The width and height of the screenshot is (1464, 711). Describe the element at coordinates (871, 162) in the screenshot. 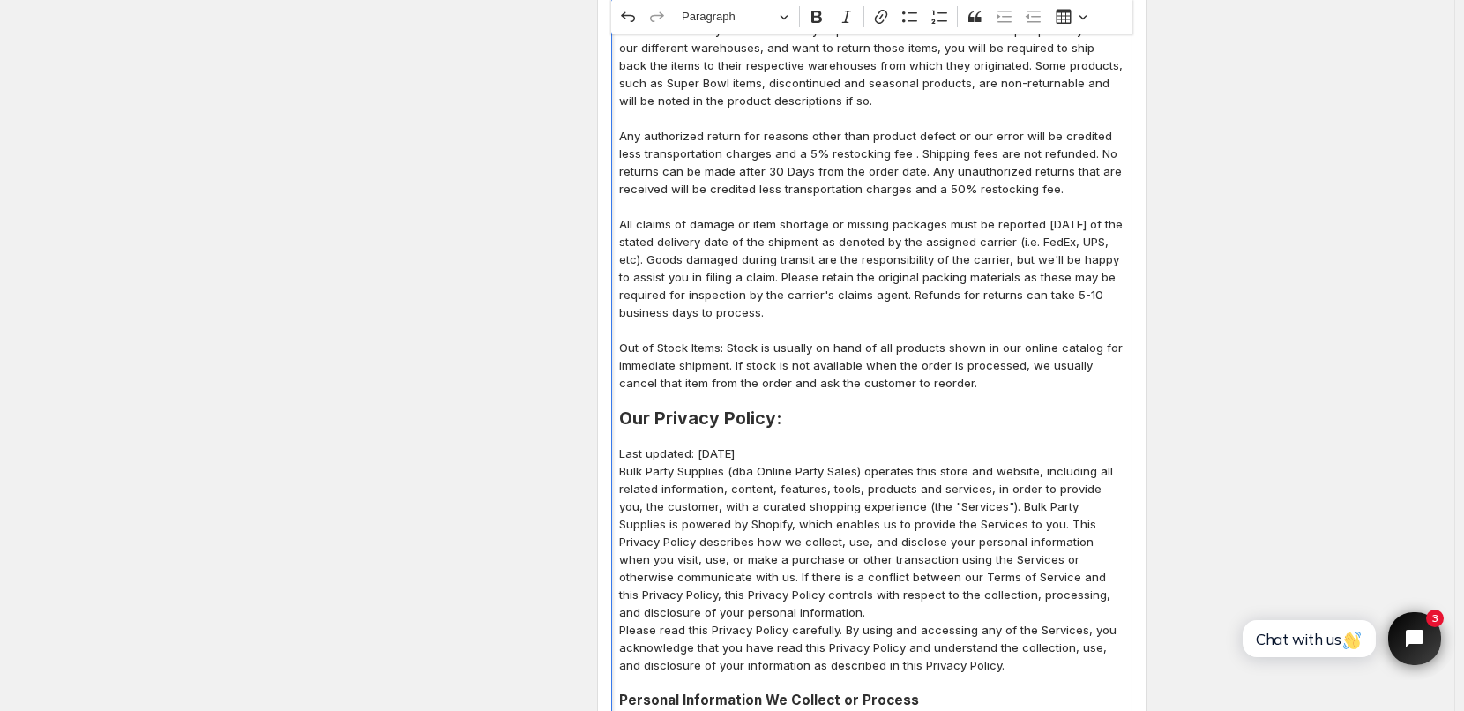

I see `p: Any authorized return for reasons other than product defect or our error will be credited less tr...` at that location.